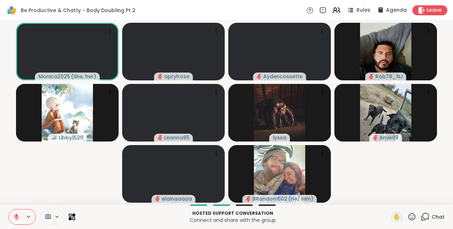  I want to click on span: ( She, her ), so click(83, 77).